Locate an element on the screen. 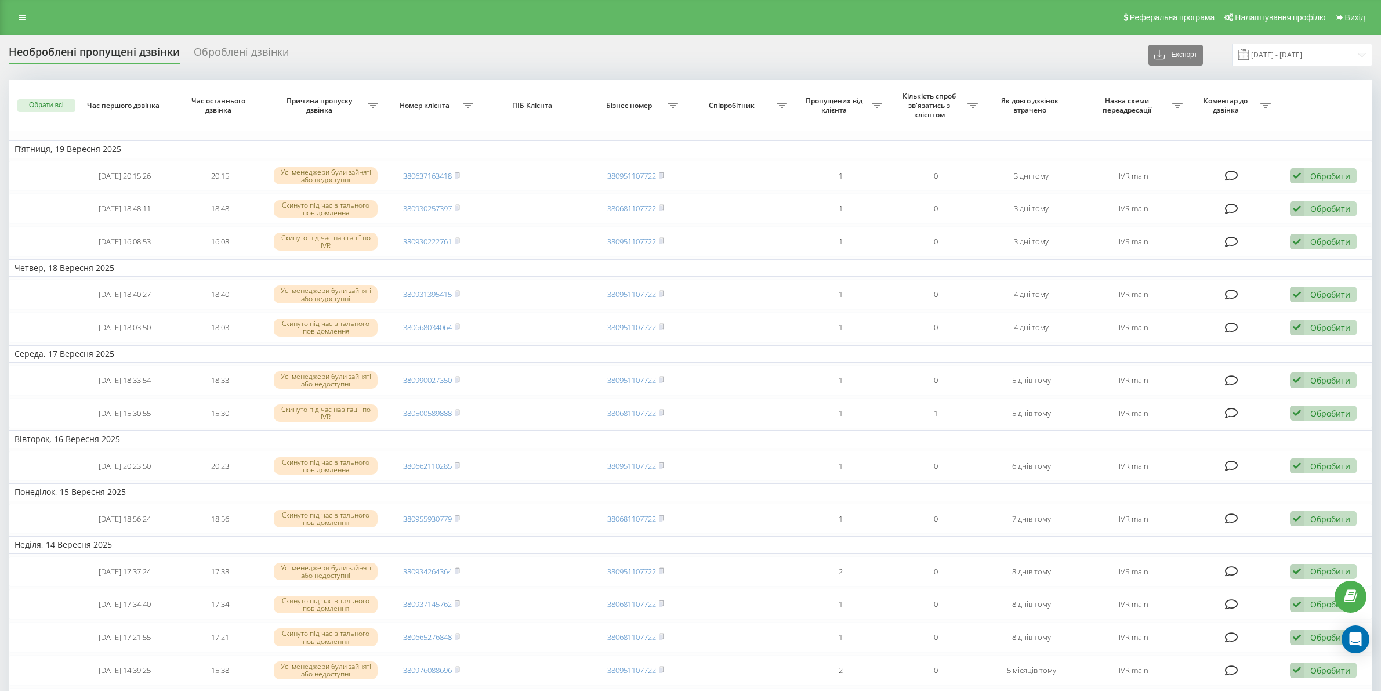 This screenshot has height=691, width=1381. span: Час першого дзвінка is located at coordinates (125, 106).